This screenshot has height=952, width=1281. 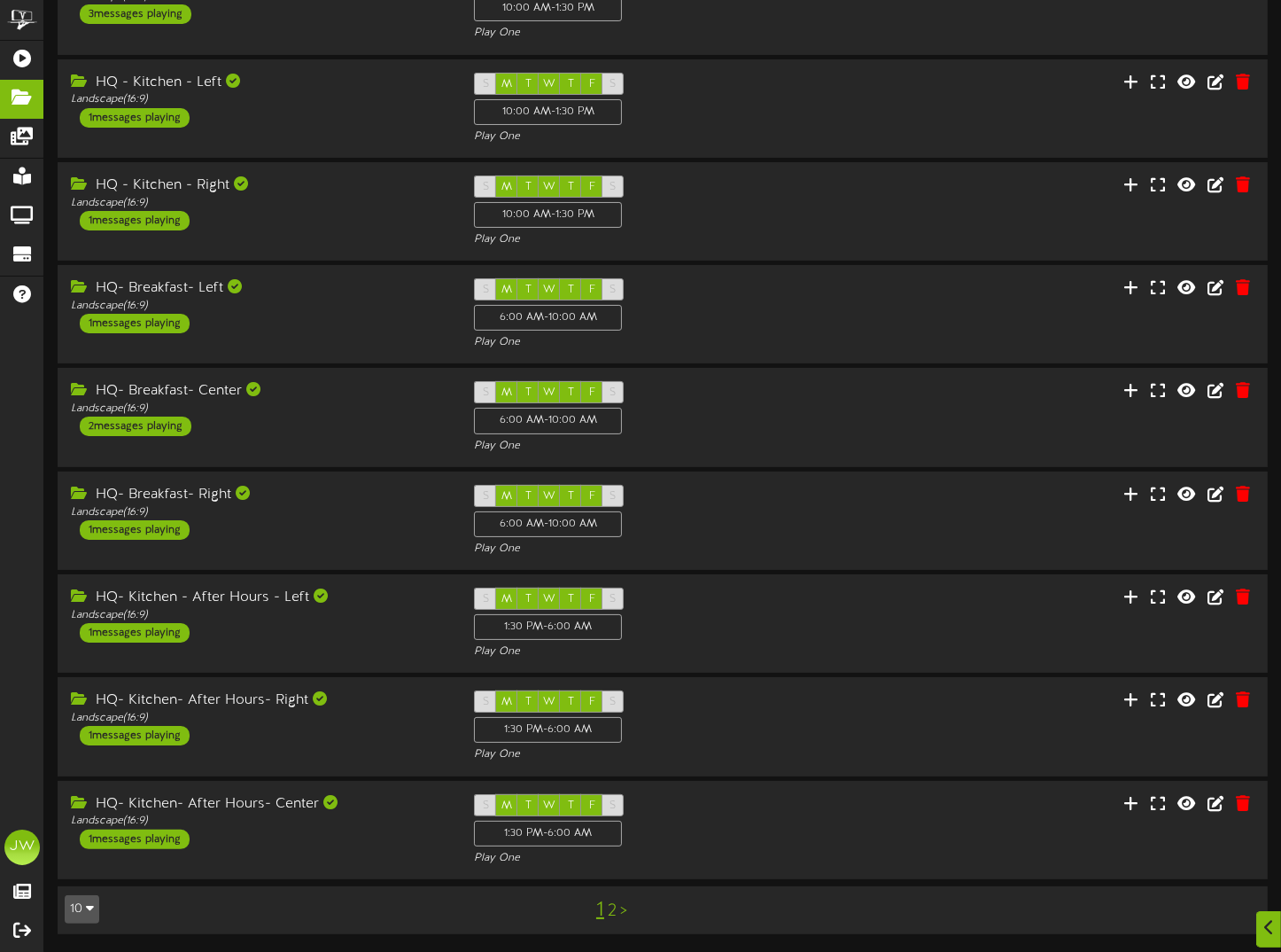 What do you see at coordinates (259, 597) in the screenshot?
I see `div: HQ- Kitchen - After Hours - Left` at bounding box center [259, 597].